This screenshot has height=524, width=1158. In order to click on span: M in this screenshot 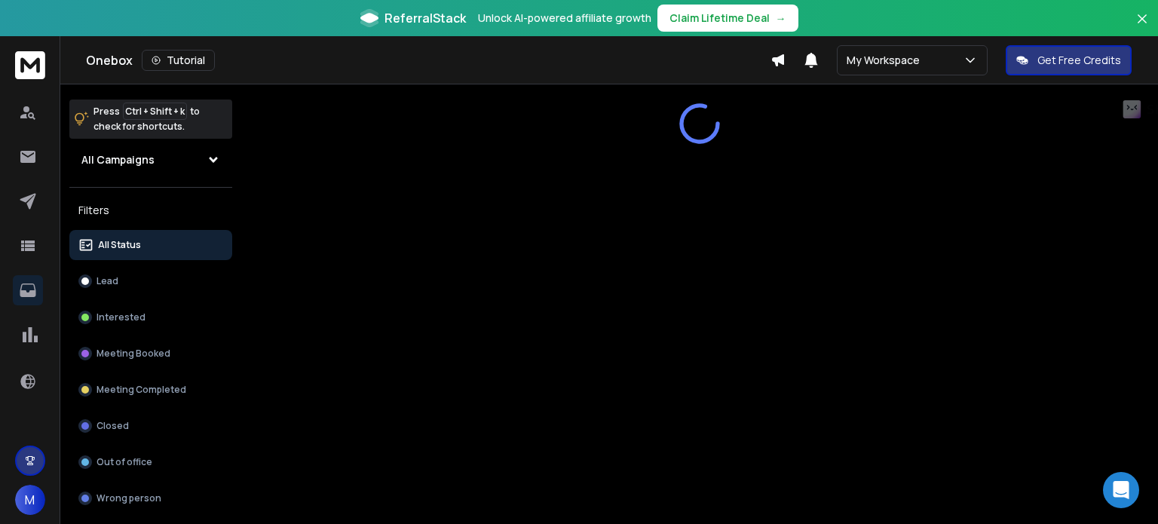, I will do `click(30, 500)`.